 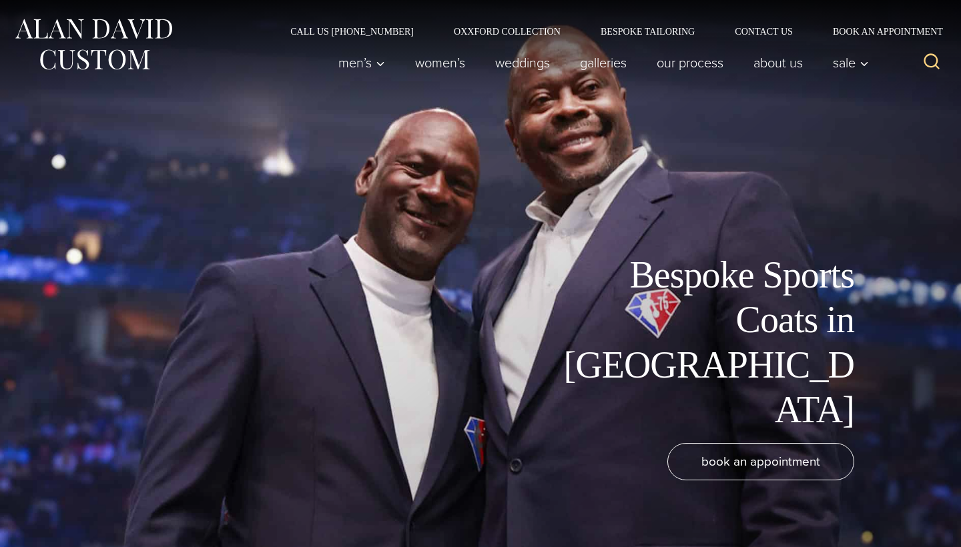 What do you see at coordinates (763, 31) in the screenshot?
I see `a: Contact Us` at bounding box center [763, 31].